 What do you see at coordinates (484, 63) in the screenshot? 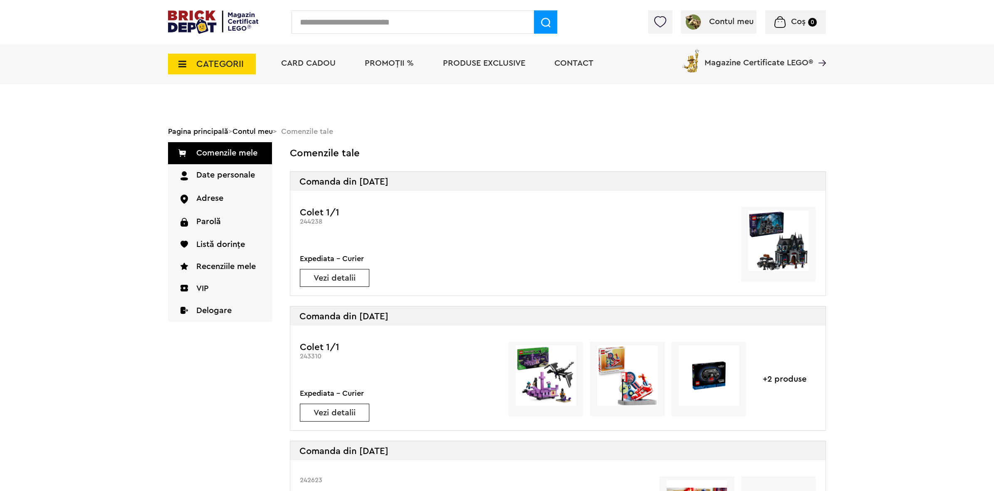
I see `span: Produse exclusive` at bounding box center [484, 63].